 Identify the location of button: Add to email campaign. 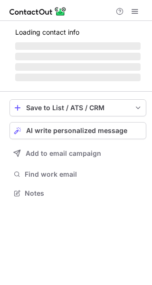
(78, 154).